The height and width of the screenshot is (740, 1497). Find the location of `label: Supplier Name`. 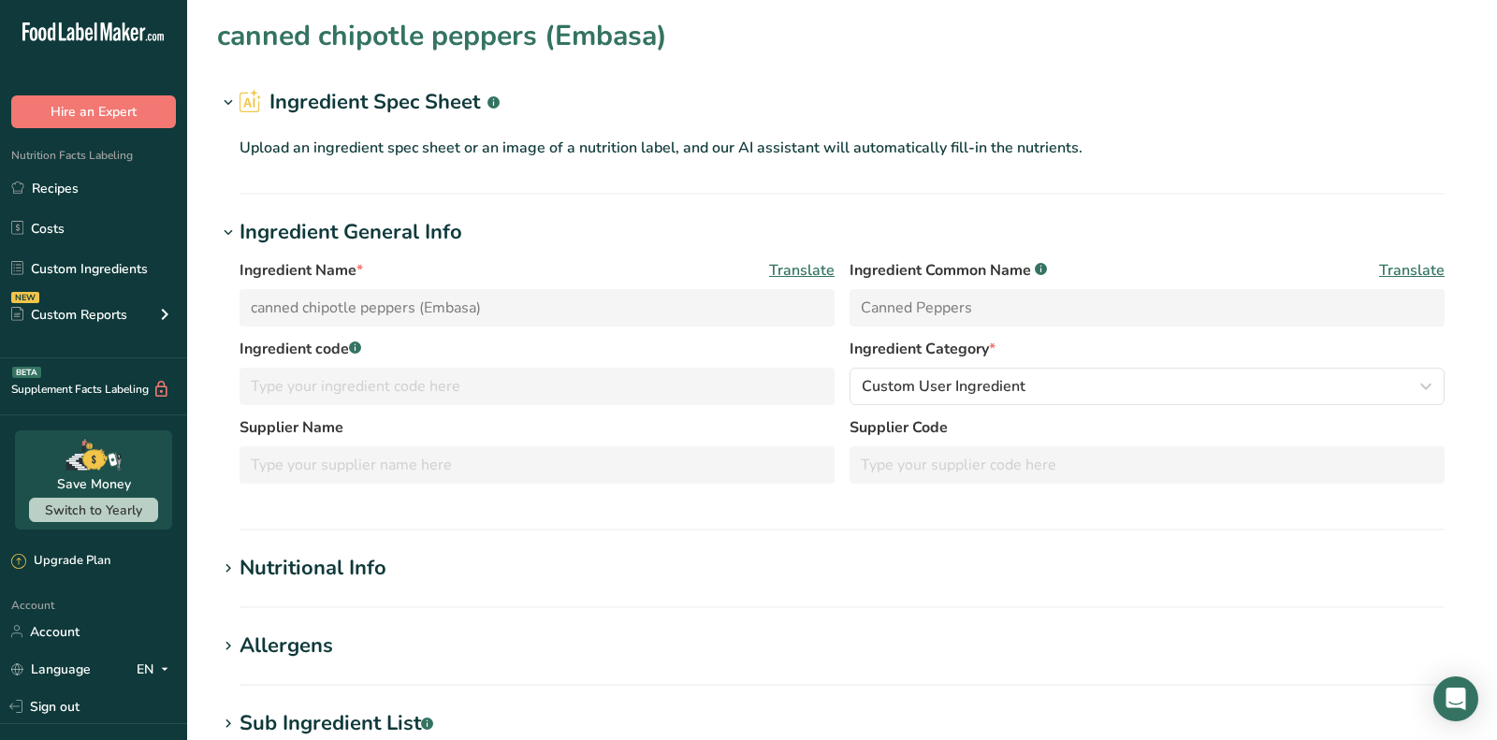

label: Supplier Name is located at coordinates (537, 427).